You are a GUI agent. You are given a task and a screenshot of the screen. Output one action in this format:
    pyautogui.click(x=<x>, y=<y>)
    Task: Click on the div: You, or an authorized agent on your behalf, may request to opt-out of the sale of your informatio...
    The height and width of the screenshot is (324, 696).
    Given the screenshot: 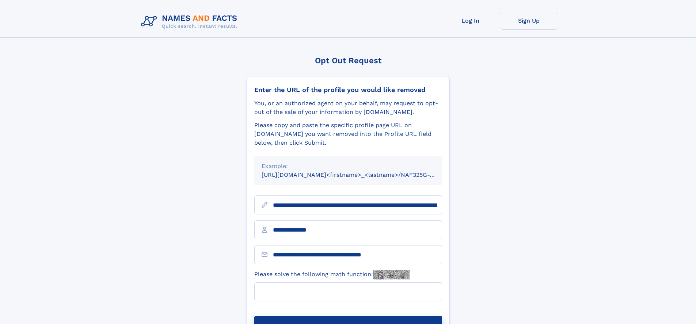 What is the action you would take?
    pyautogui.click(x=348, y=108)
    